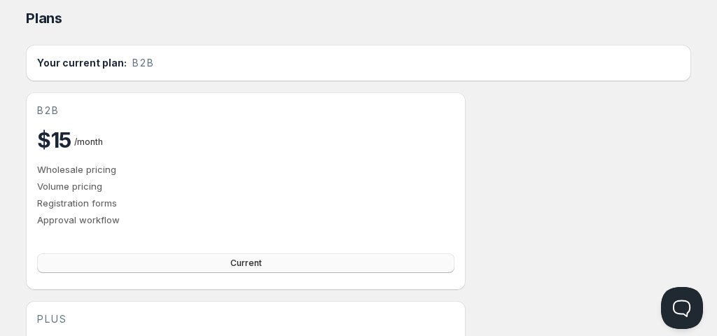  I want to click on h2: Your current plan:, so click(82, 63).